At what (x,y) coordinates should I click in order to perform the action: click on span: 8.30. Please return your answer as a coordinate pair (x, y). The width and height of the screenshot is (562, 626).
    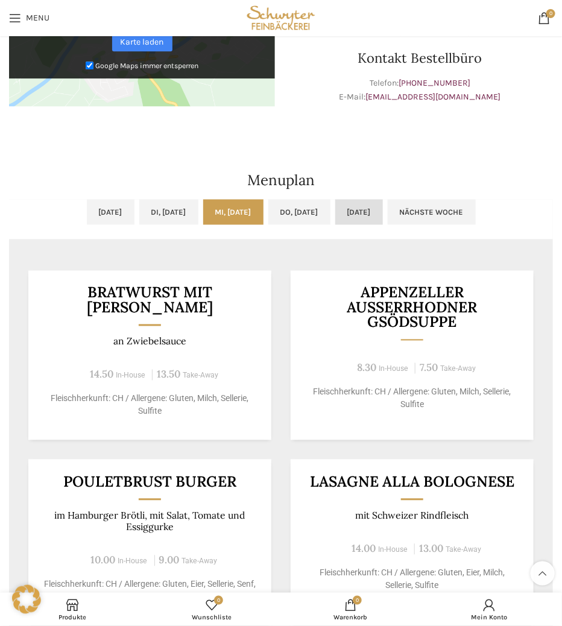
    Looking at the image, I should click on (367, 368).